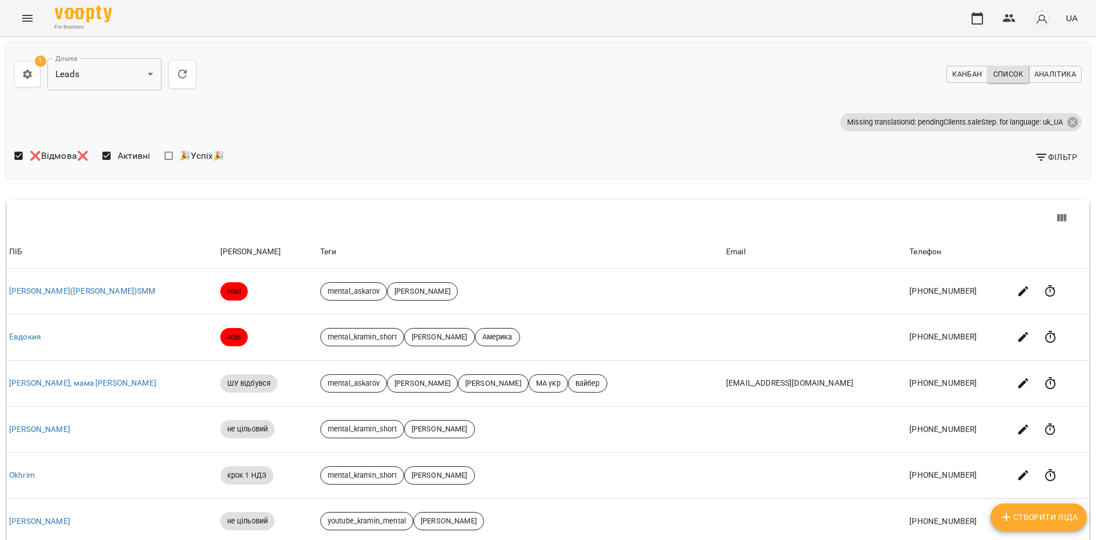 The image size is (1096, 540). Describe the element at coordinates (1039, 517) in the screenshot. I see `span: Створити Ліда` at that location.